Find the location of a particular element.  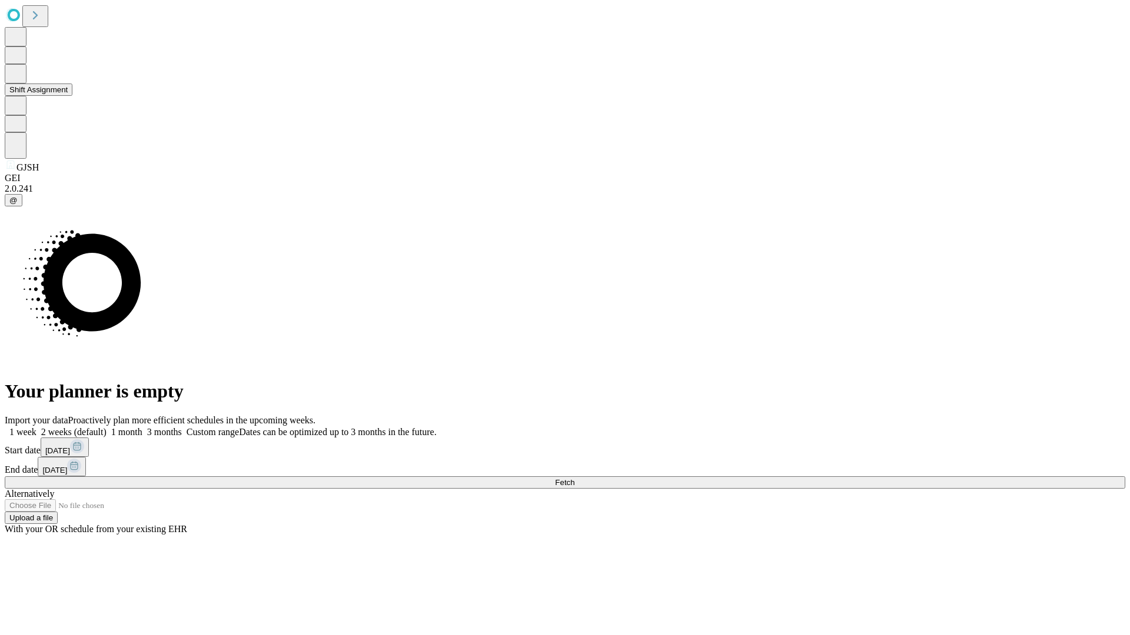

span: 1 week is located at coordinates (23, 432).